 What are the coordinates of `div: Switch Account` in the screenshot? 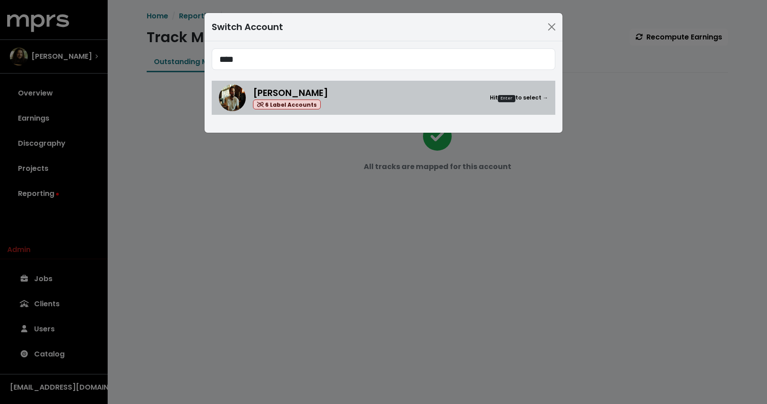 It's located at (247, 27).